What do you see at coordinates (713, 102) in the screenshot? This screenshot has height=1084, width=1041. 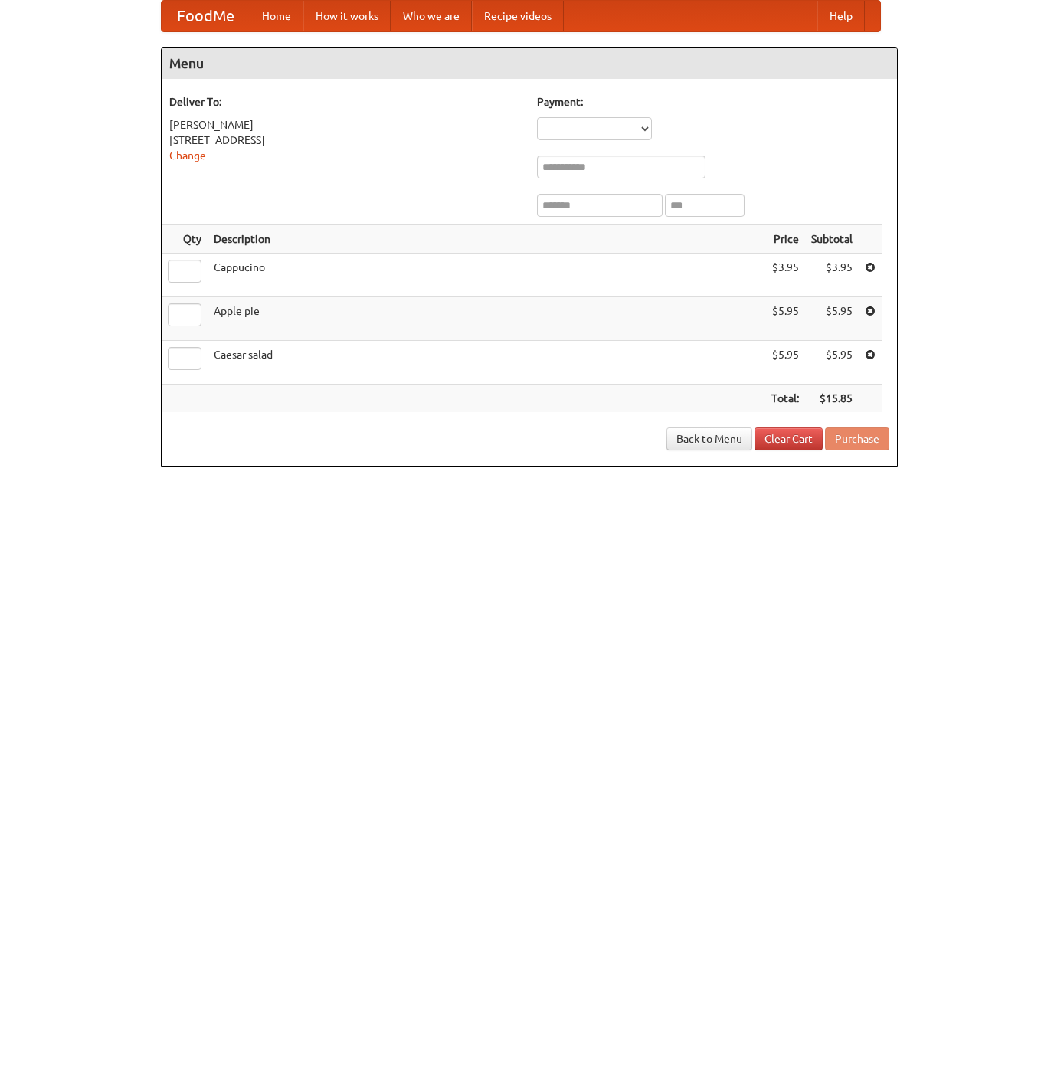 I see `h5: Payment:` at bounding box center [713, 102].